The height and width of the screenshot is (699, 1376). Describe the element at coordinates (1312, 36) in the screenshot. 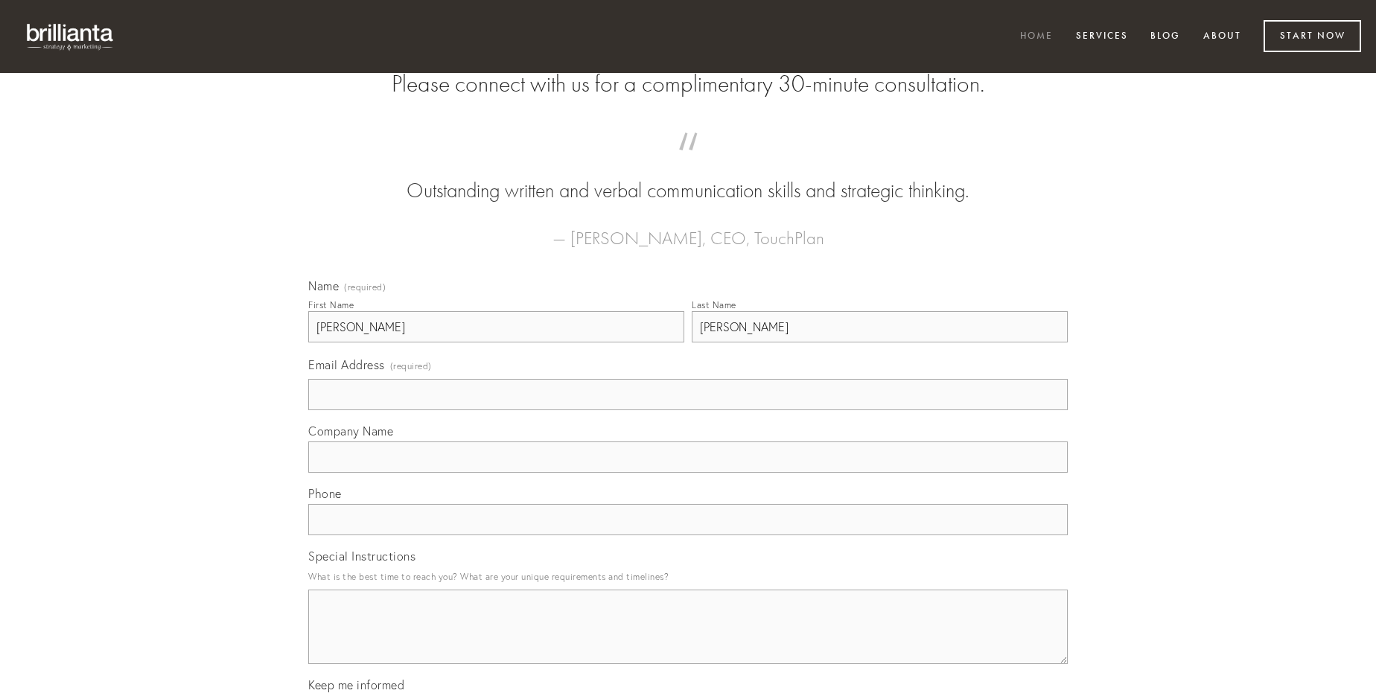

I see `a: Start Now` at that location.